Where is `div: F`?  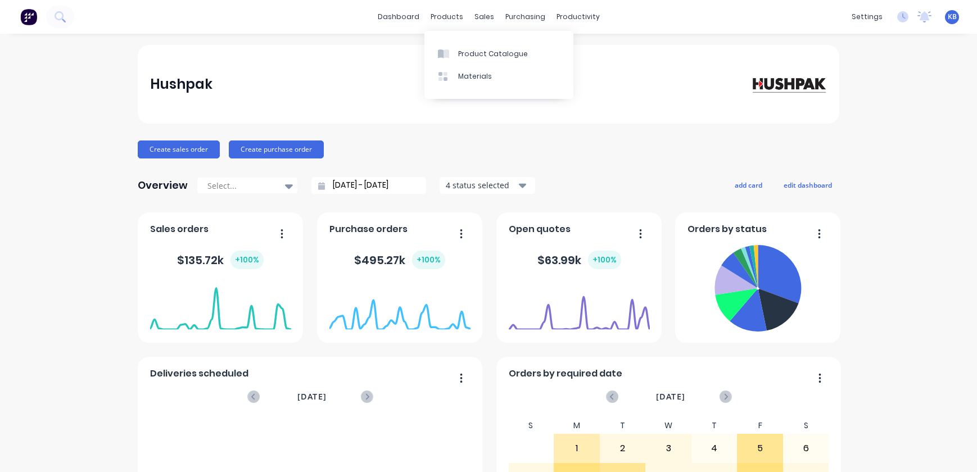 div: F is located at coordinates (760, 426).